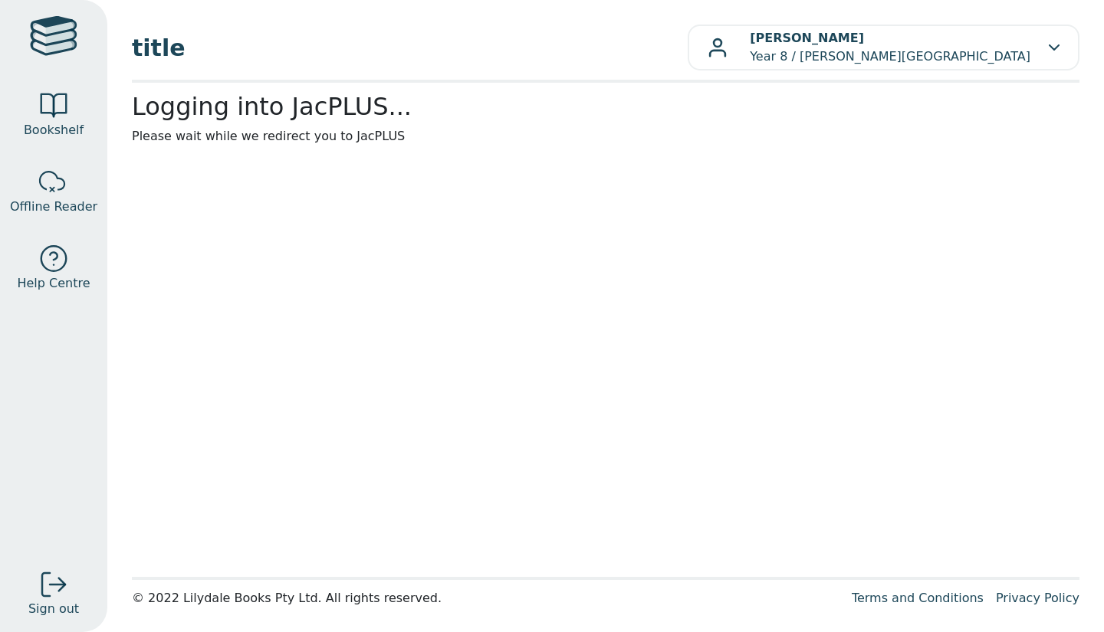  What do you see at coordinates (1037, 598) in the screenshot?
I see `a: Privacy Policy` at bounding box center [1037, 598].